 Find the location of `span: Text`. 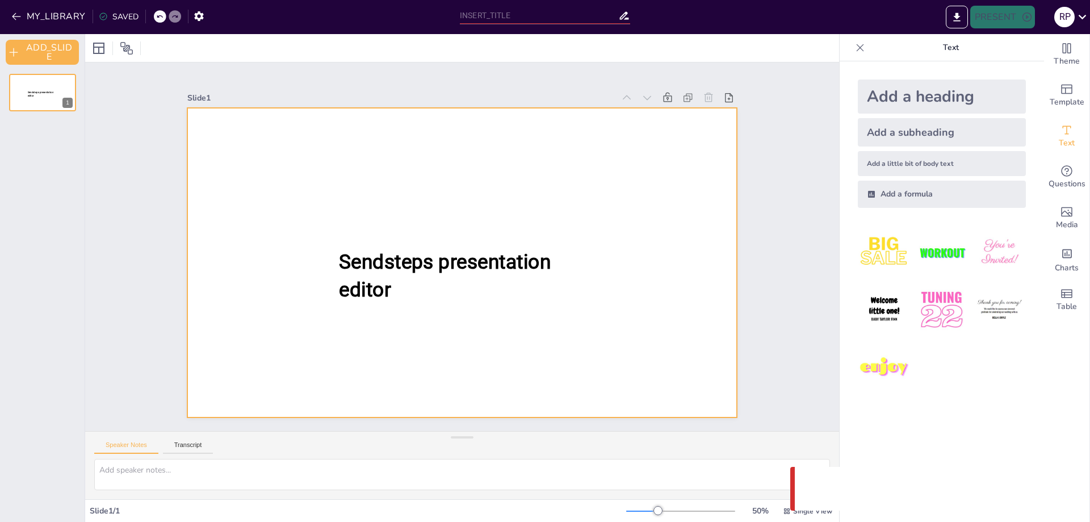

span: Text is located at coordinates (1067, 143).